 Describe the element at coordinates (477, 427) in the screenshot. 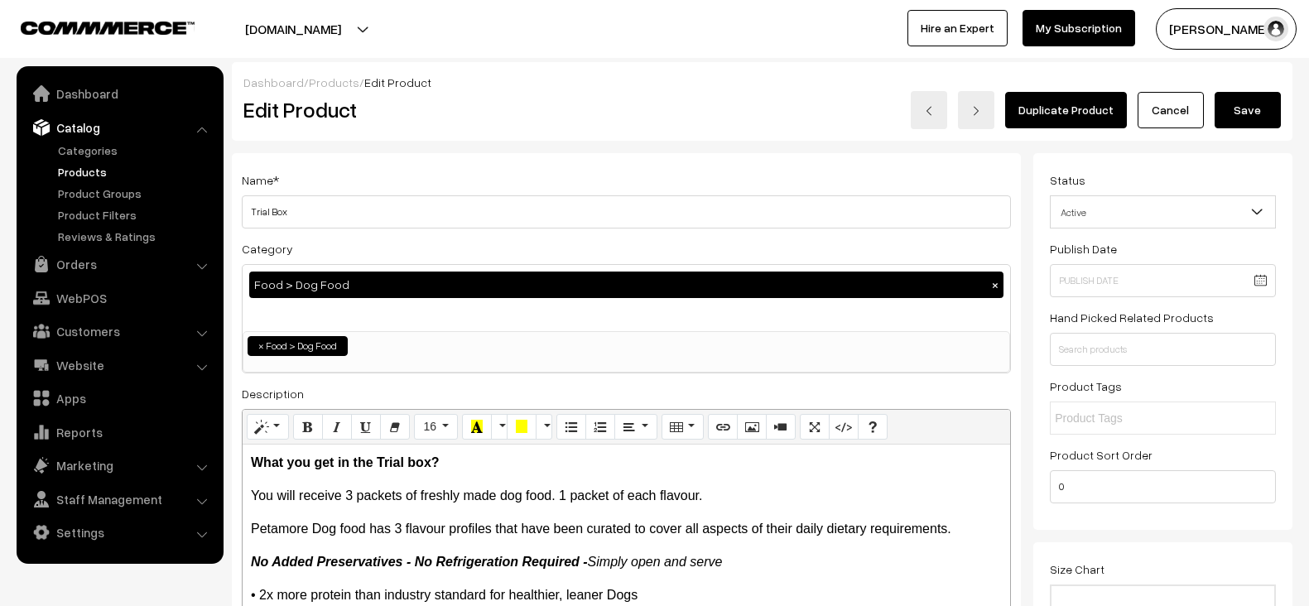

I see `button: Recent Color` at that location.